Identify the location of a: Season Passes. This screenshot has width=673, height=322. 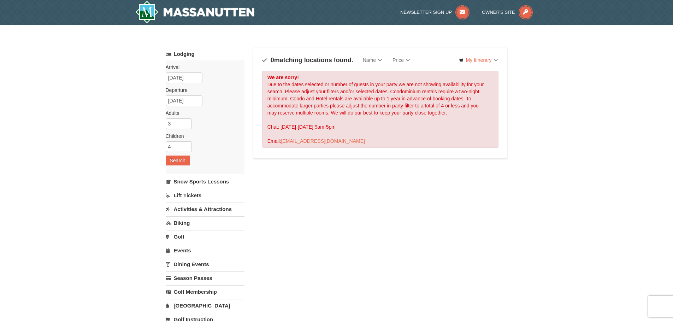
(205, 278).